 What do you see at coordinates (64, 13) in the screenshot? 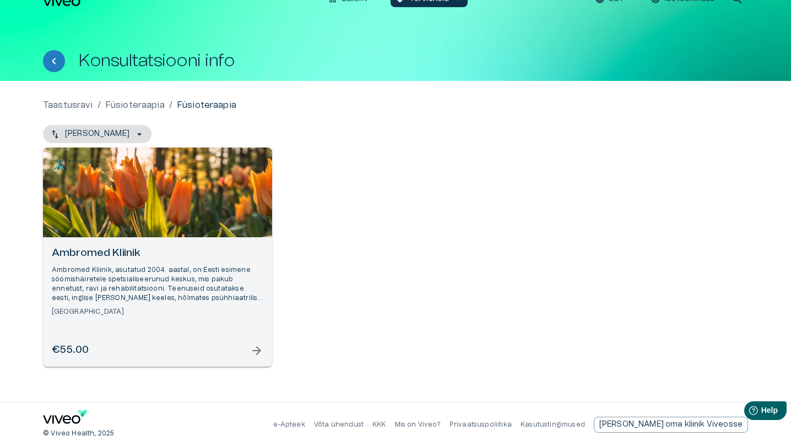
I see `span: Help` at bounding box center [64, 13].